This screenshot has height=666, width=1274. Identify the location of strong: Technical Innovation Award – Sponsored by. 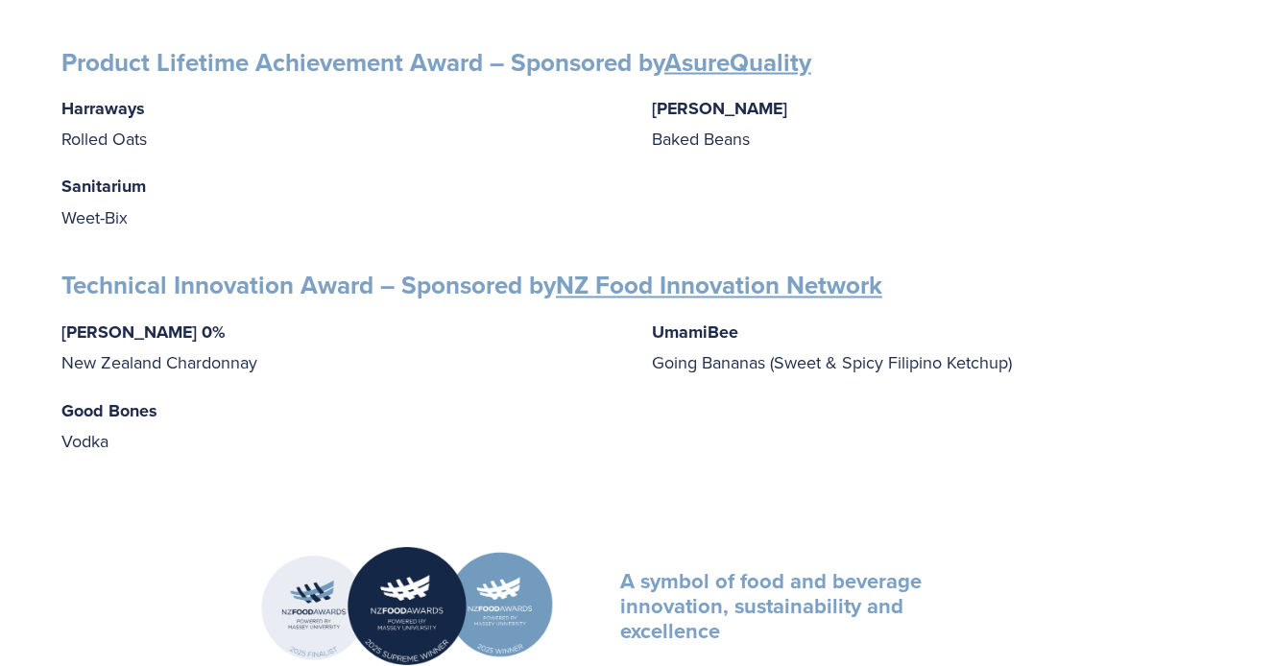
(471, 286).